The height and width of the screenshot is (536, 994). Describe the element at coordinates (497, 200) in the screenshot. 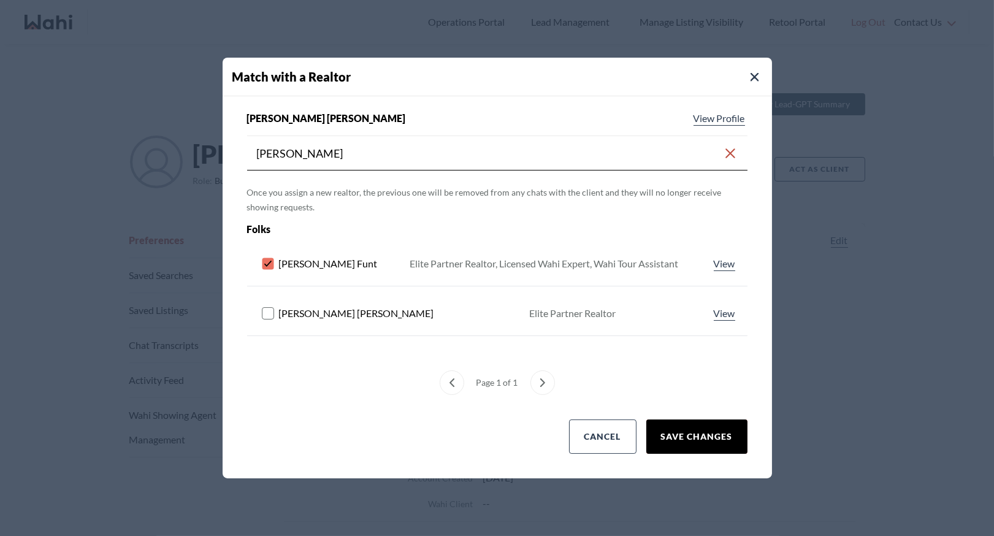

I see `p: Once you assign a new realtor, the previous one will be removed from any chats with the client an...` at that location.